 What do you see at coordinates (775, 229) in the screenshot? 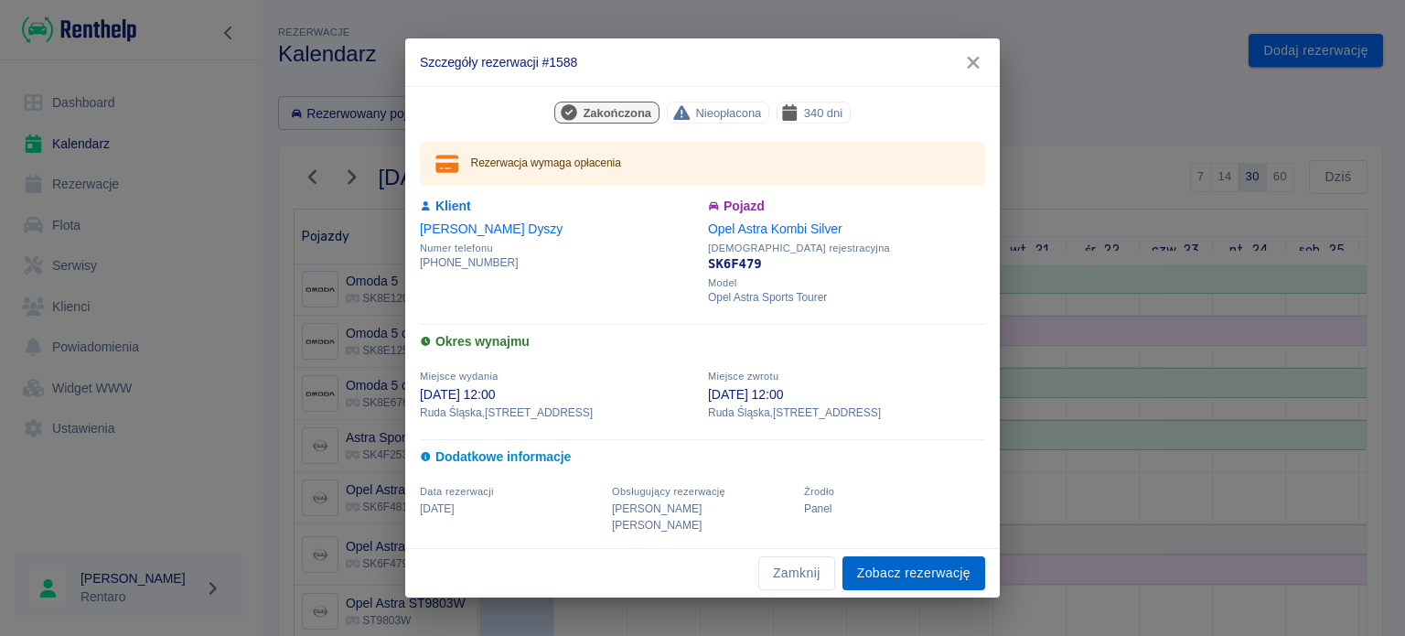
I see `a: Opel Astra Kombi Silver` at bounding box center [775, 229].